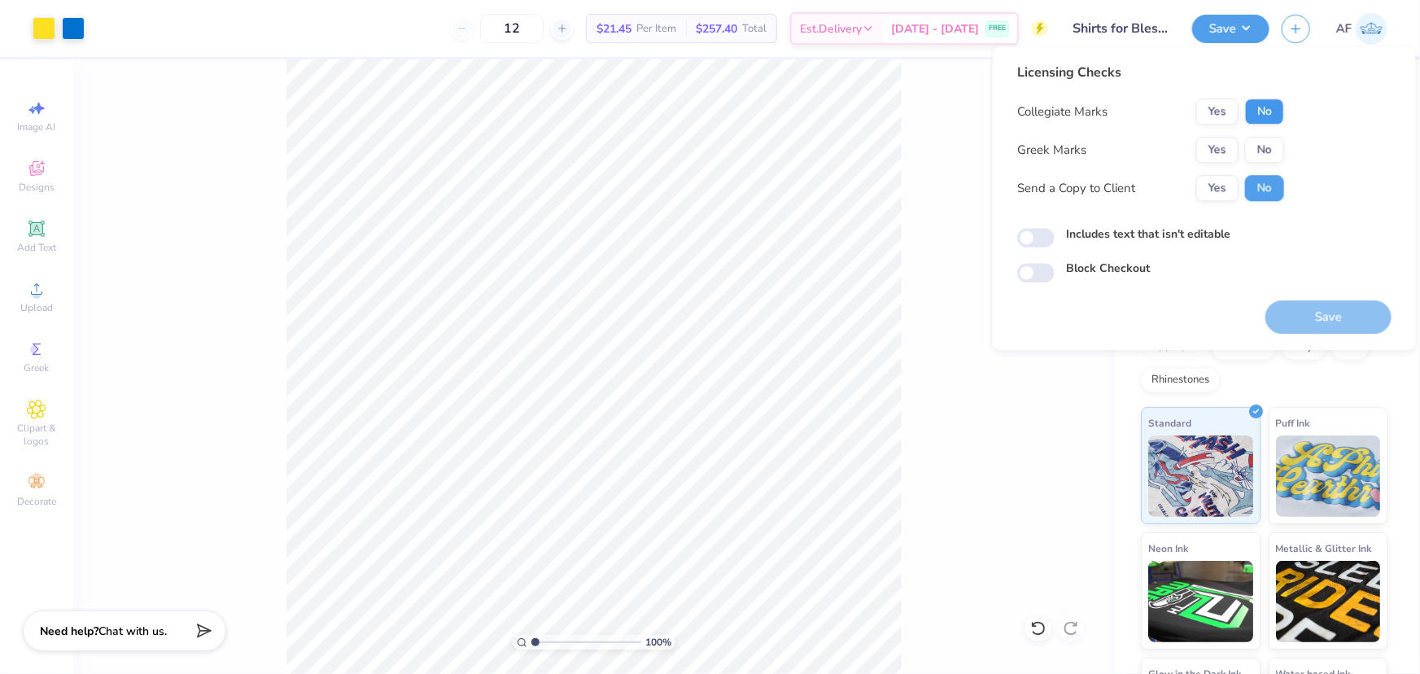  Describe the element at coordinates (37, 127) in the screenshot. I see `span: Image AI` at that location.